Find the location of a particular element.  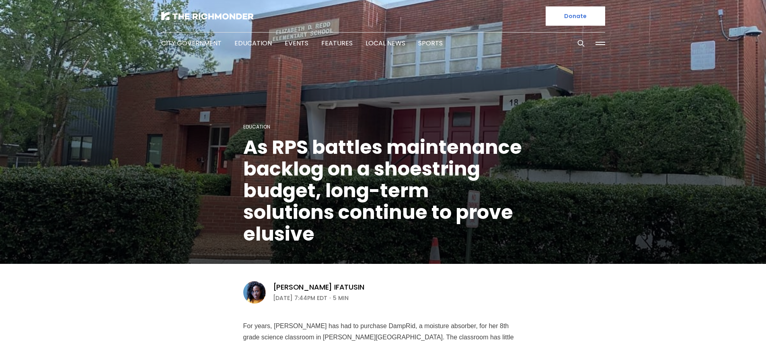

h1: As RPS battles maintenance backlog on a shoestring budget, long-term solutions continue to prove ... is located at coordinates (383, 191).